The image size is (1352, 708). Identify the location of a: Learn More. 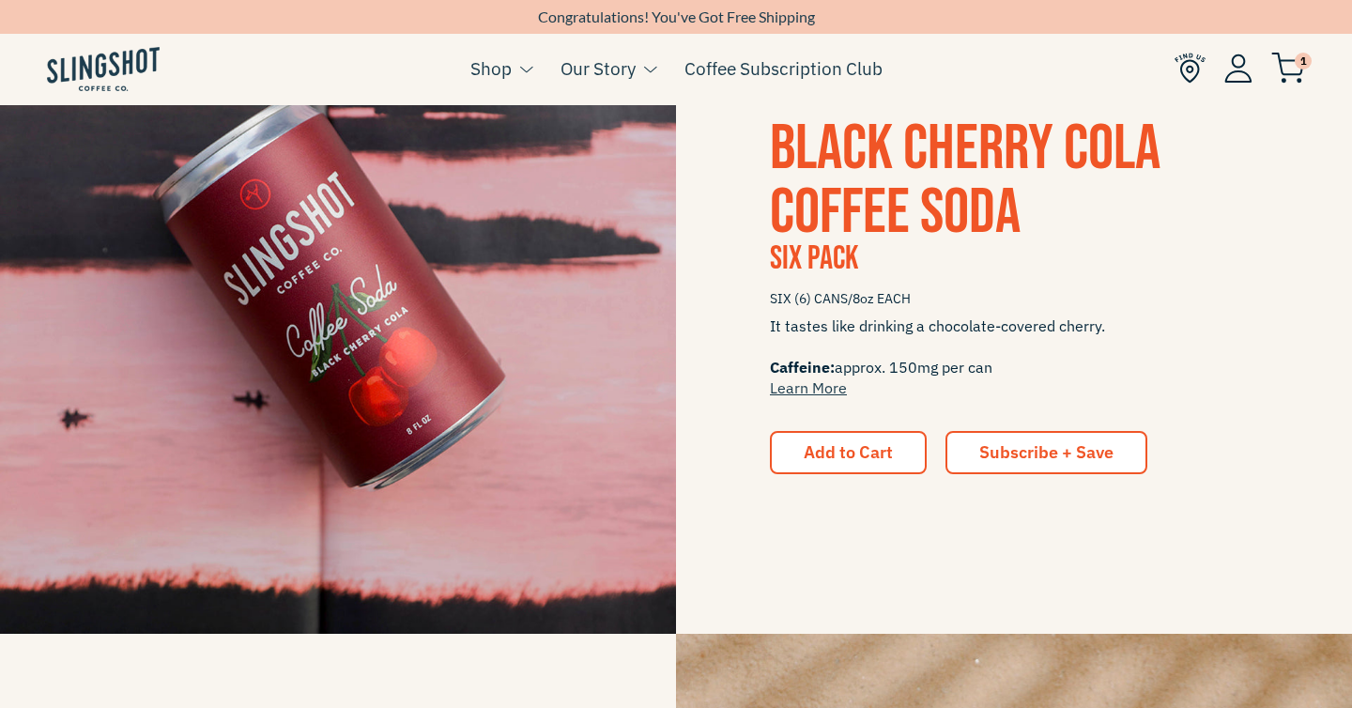
(808, 388).